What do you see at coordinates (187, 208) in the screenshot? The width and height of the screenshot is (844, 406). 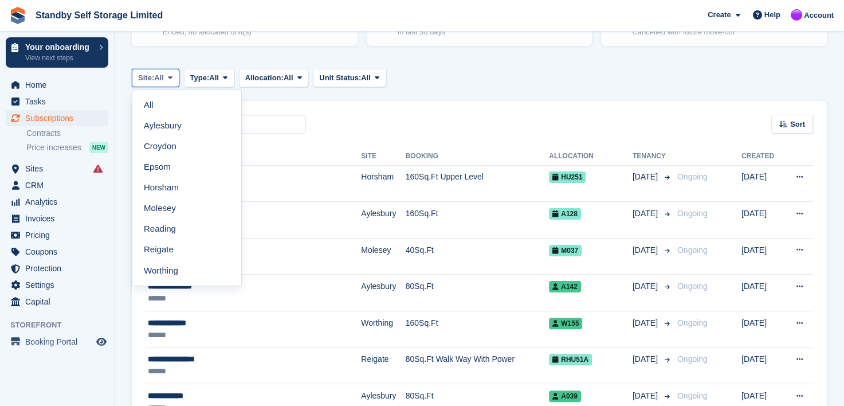 I see `a: Molesey` at bounding box center [187, 208].